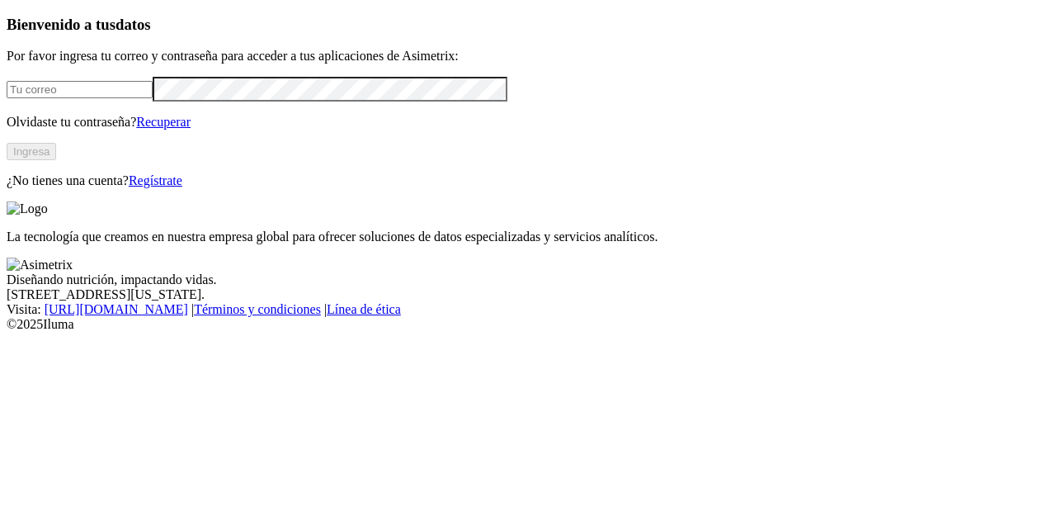  What do you see at coordinates (257, 309) in the screenshot?
I see `a: Términos y condiciones` at bounding box center [257, 309].